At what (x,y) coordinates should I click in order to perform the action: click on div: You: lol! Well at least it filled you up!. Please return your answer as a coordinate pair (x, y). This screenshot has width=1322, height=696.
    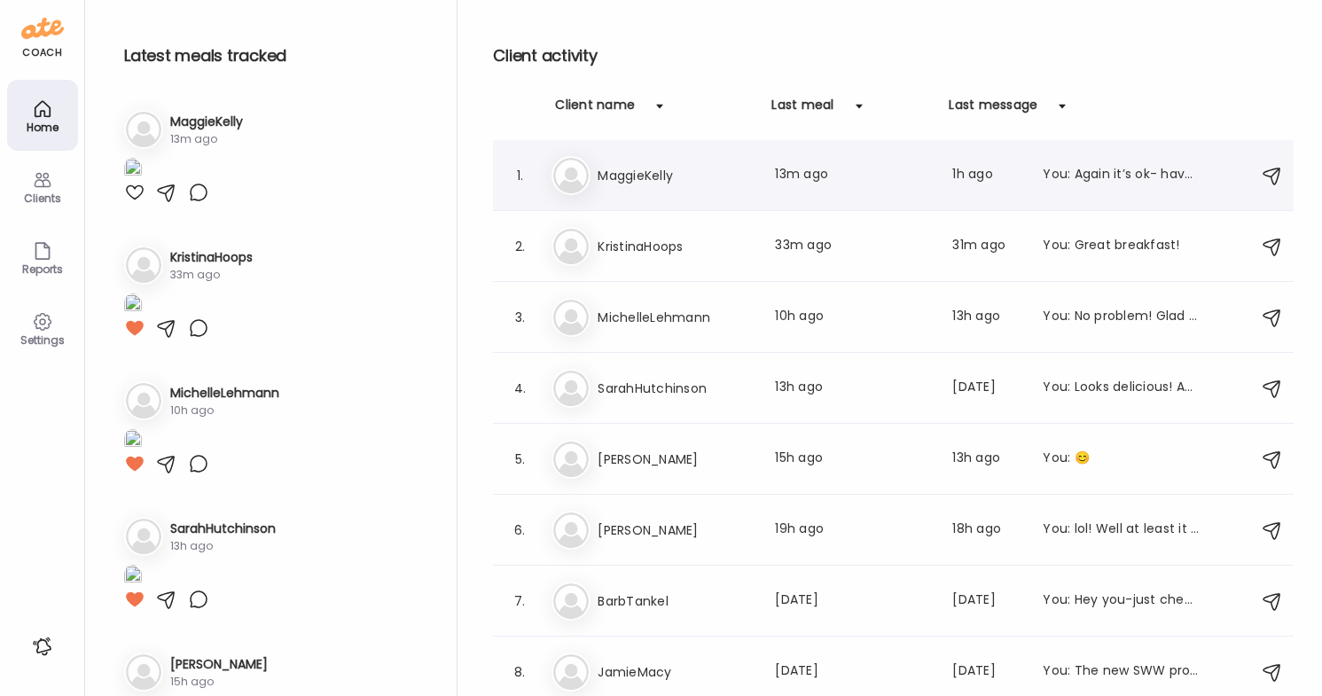
    Looking at the image, I should click on (1121, 530).